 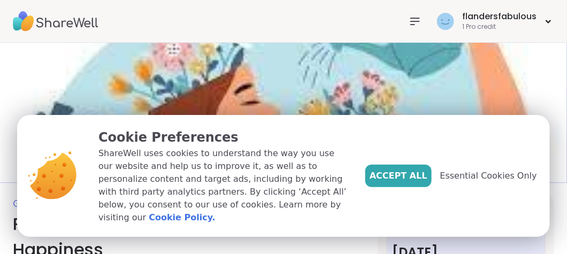 What do you see at coordinates (223, 186) in the screenshot?
I see `p: ShareWell uses cookies to understand the way you use our website and help us to improve it, as we...` at bounding box center [223, 186].